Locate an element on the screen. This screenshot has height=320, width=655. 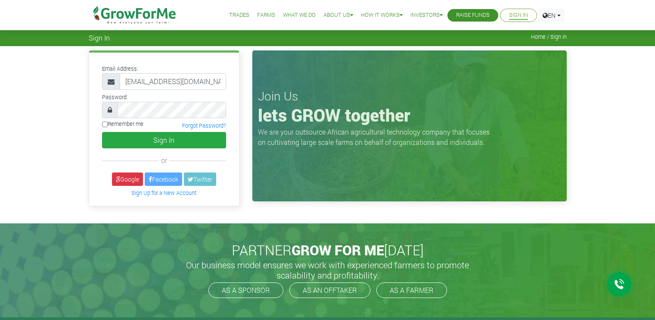
a: What We Do is located at coordinates (299, 15).